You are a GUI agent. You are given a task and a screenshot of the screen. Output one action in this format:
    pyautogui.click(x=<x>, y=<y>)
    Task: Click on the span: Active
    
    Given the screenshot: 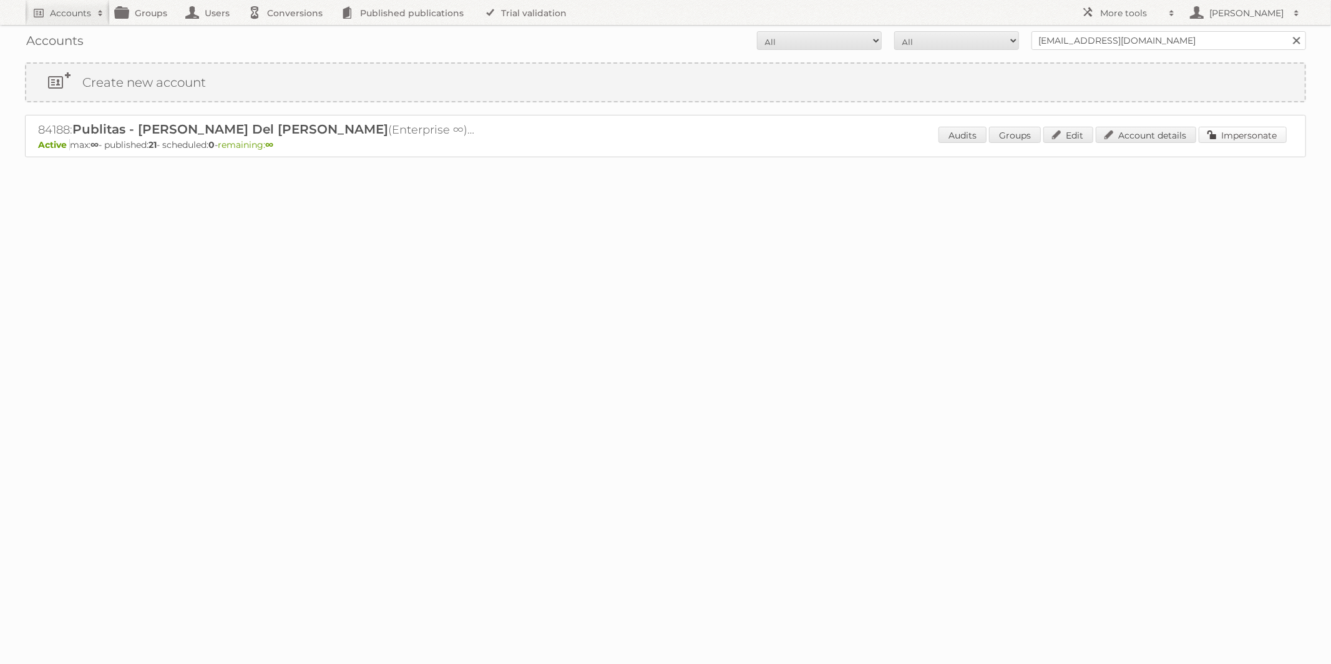 What is the action you would take?
    pyautogui.click(x=54, y=145)
    